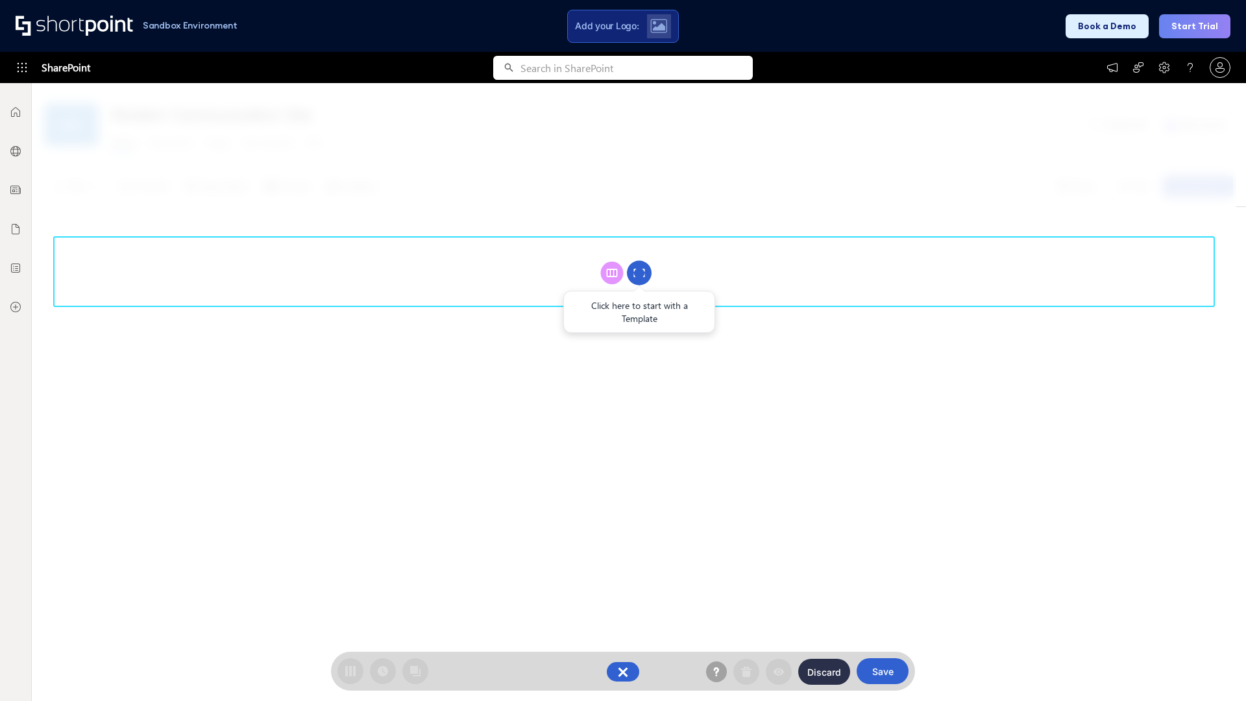  Describe the element at coordinates (659, 26) in the screenshot. I see `img: Upload logo` at that location.